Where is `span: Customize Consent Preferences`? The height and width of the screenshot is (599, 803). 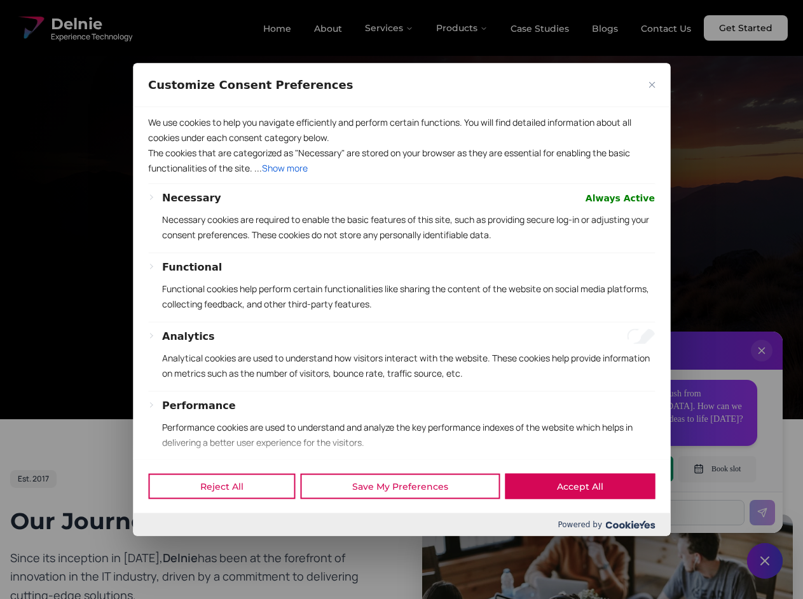
span: Customize Consent Preferences is located at coordinates (250, 85).